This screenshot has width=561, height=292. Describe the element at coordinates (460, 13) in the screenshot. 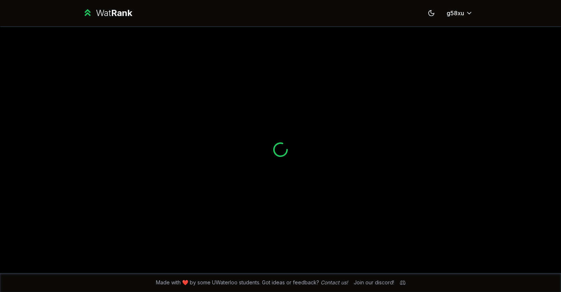

I see `button: g58xu` at that location.